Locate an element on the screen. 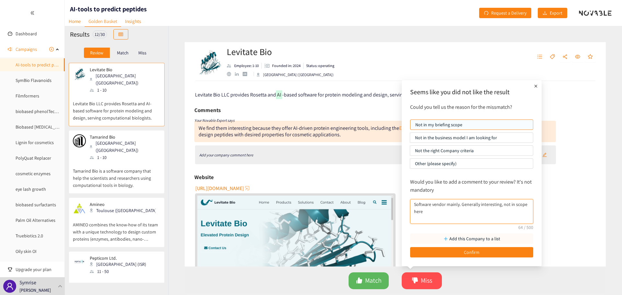  a: SymBio Flavanoids is located at coordinates (33, 80).